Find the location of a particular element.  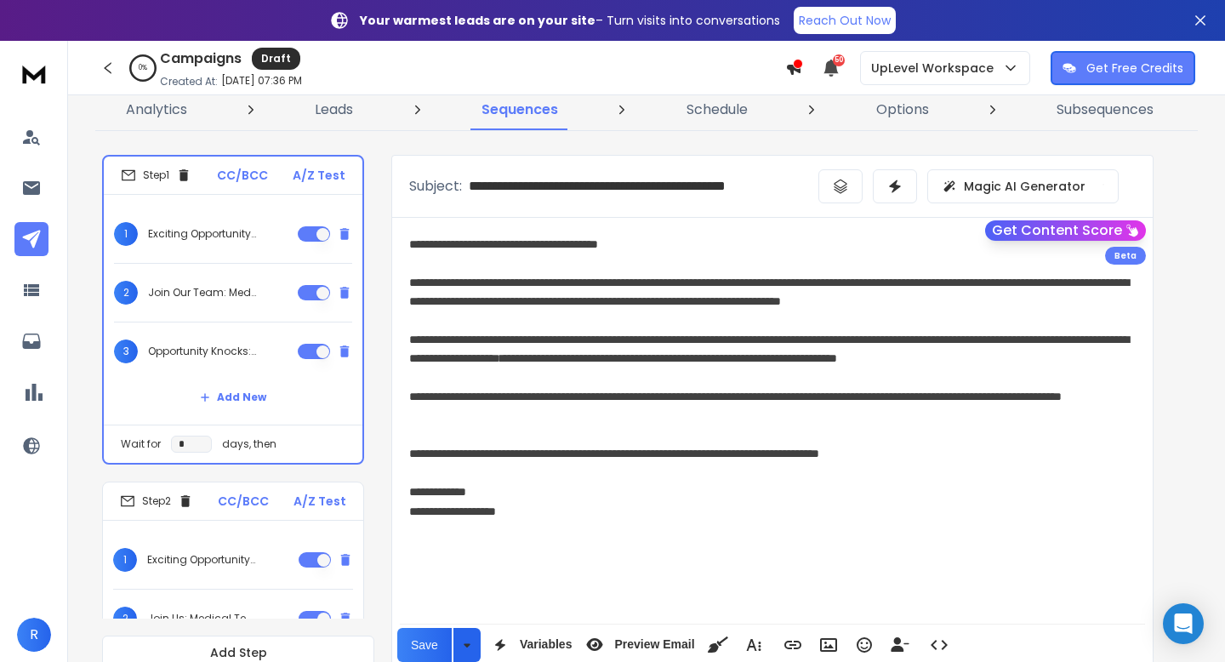

p: Subject: is located at coordinates (436, 186).